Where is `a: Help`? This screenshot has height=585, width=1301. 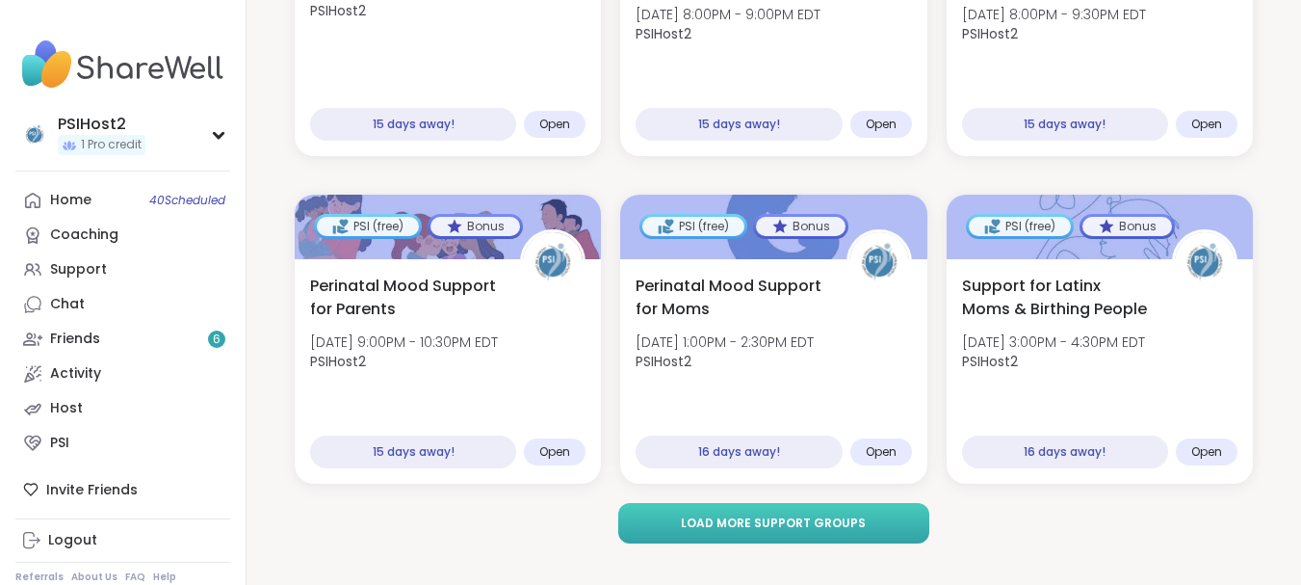 a: Help is located at coordinates (165, 577).